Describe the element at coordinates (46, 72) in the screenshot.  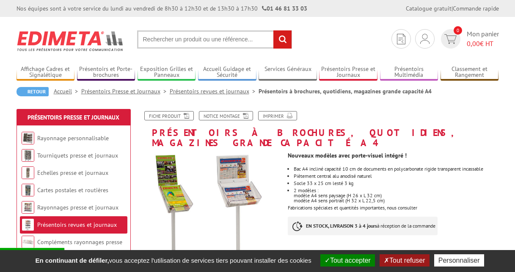
I see `a: Affichage Cadres et Signalétique` at that location.